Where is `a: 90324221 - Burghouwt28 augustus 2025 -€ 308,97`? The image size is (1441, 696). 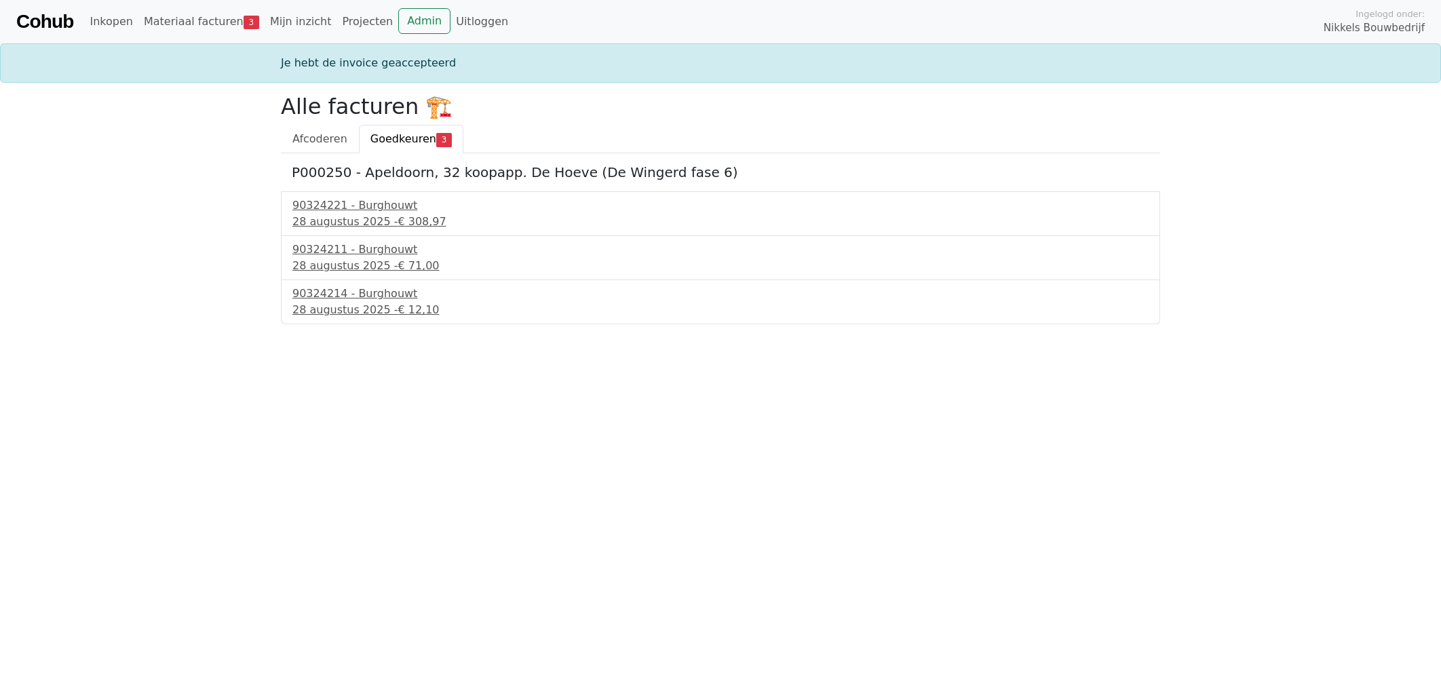
a: 90324221 - Burghouwt28 augustus 2025 -€ 308,97 is located at coordinates (721, 214).